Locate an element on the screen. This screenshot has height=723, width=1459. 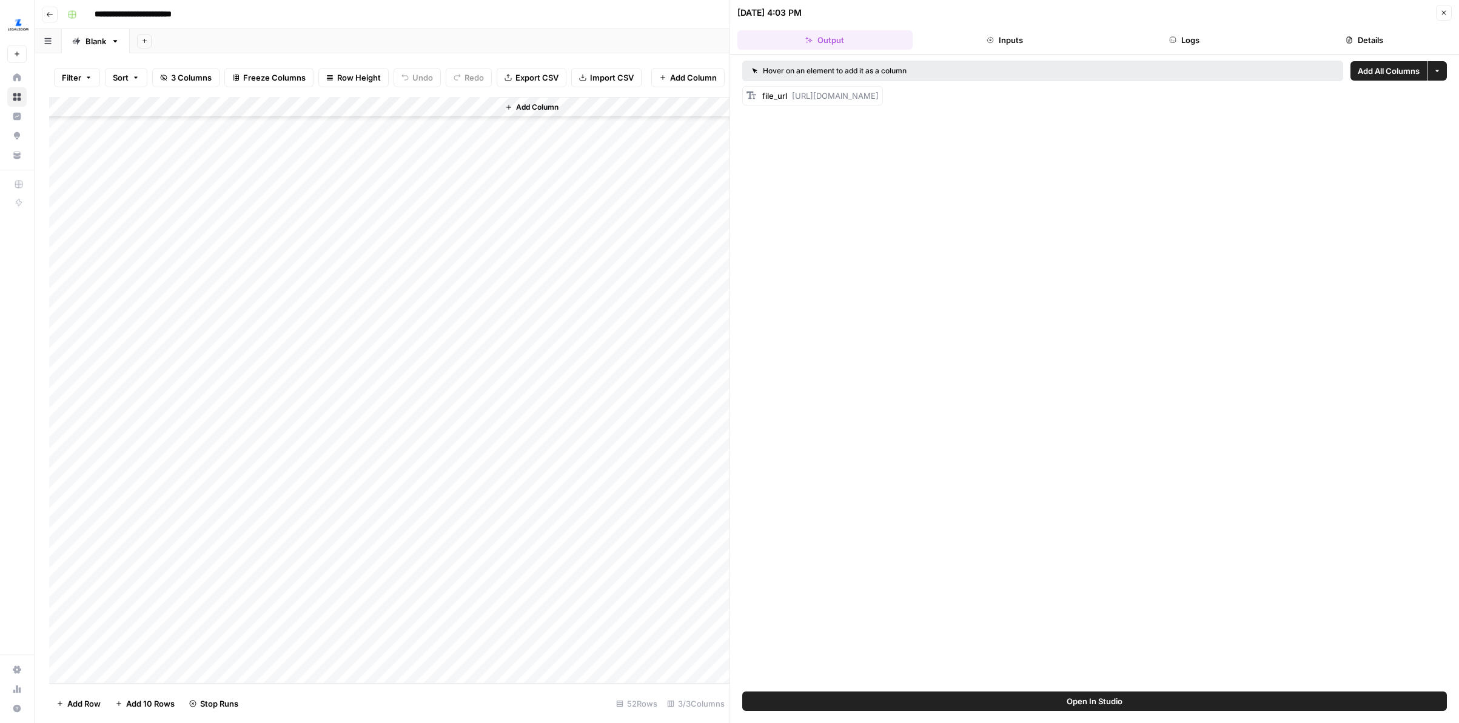
button: Row Height is located at coordinates (353, 78).